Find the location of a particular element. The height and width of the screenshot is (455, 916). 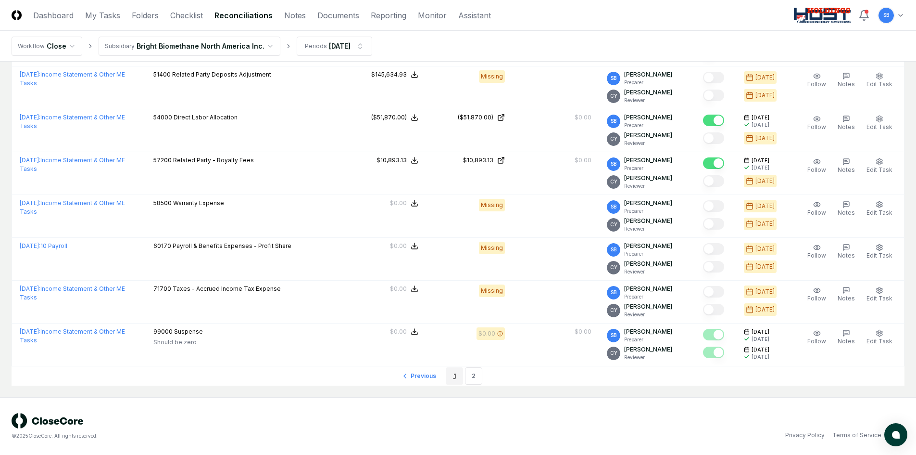

a: $10,893.13 is located at coordinates (469, 160).